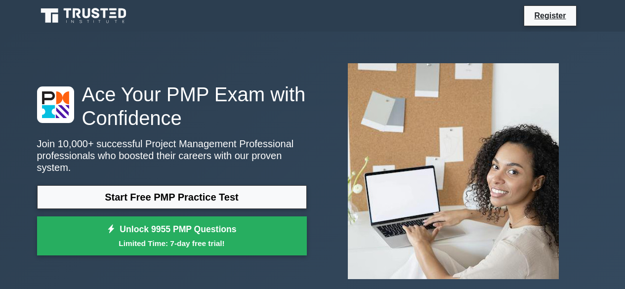 The height and width of the screenshot is (289, 625). What do you see at coordinates (172, 236) in the screenshot?
I see `a: Unlock 9955 PMP QuestionsLimited Time: 7-day free trial!` at bounding box center [172, 236].